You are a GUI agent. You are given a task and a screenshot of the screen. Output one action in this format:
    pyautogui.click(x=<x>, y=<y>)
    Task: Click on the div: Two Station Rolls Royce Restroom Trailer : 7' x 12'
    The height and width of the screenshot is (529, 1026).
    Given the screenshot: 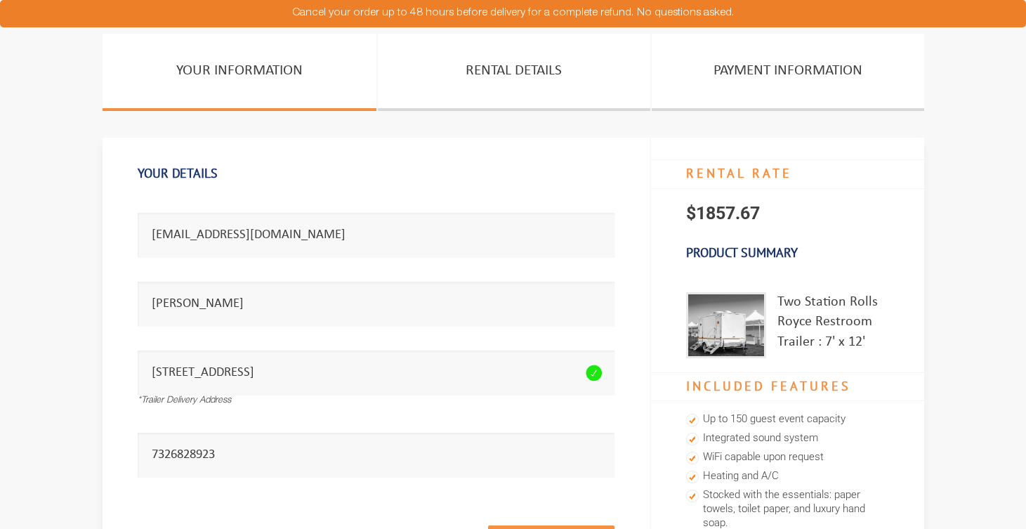 What is the action you would take?
    pyautogui.click(x=833, y=325)
    